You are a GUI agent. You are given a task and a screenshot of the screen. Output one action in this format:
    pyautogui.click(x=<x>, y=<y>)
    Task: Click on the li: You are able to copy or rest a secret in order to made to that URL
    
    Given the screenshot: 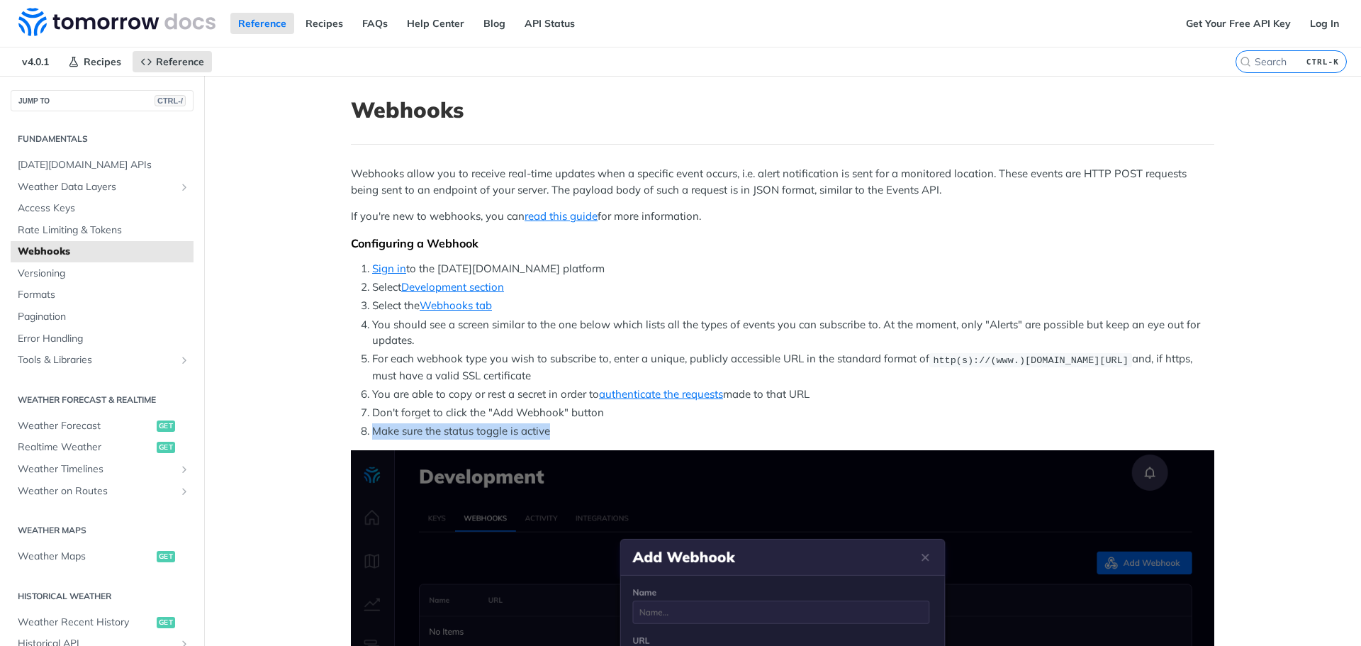 What is the action you would take?
    pyautogui.click(x=793, y=394)
    